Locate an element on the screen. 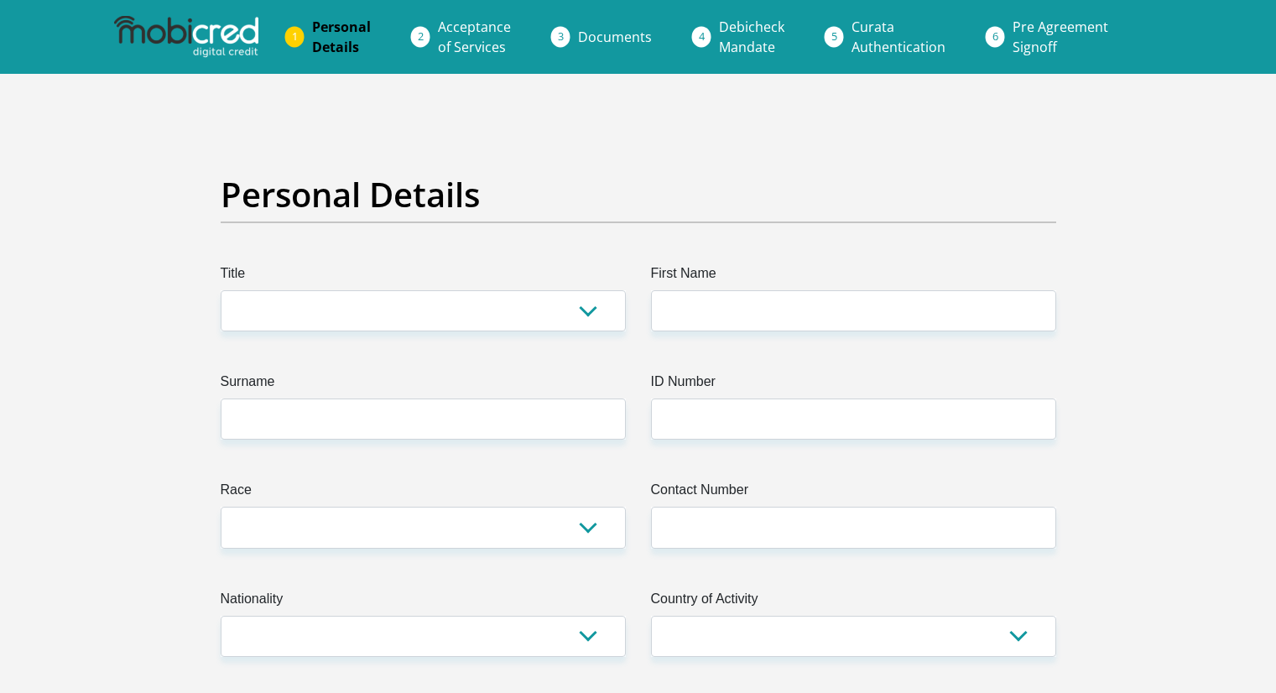 This screenshot has width=1276, height=693. span: Curata Authentication is located at coordinates (899, 37).